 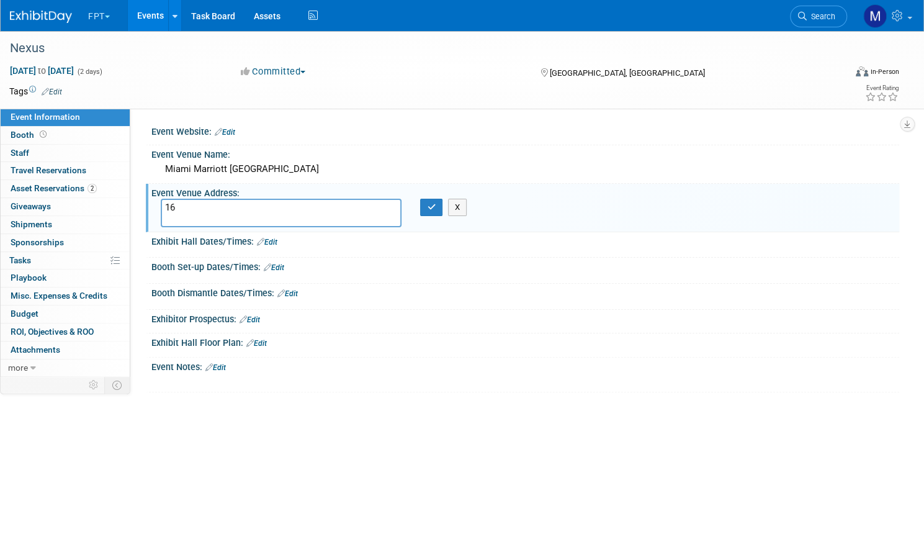 What do you see at coordinates (818, 16) in the screenshot?
I see `a: Search` at bounding box center [818, 16].